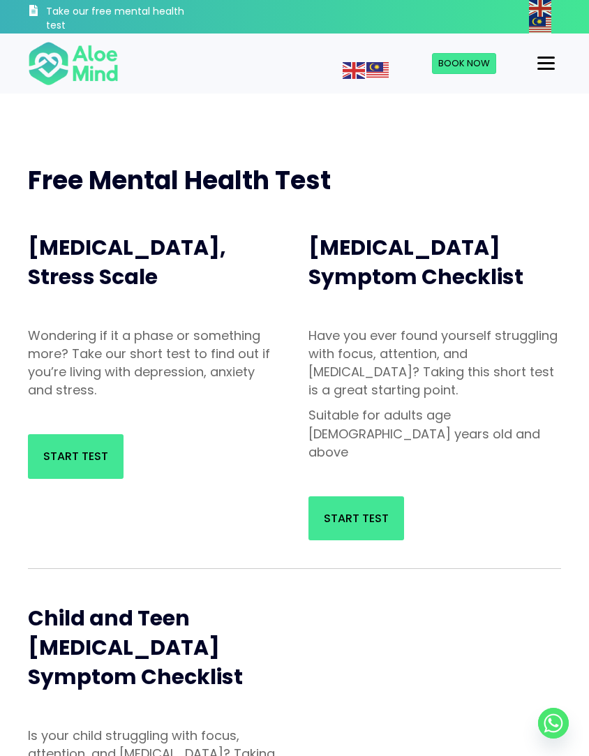 This screenshot has width=589, height=756. I want to click on span: Book Now, so click(464, 63).